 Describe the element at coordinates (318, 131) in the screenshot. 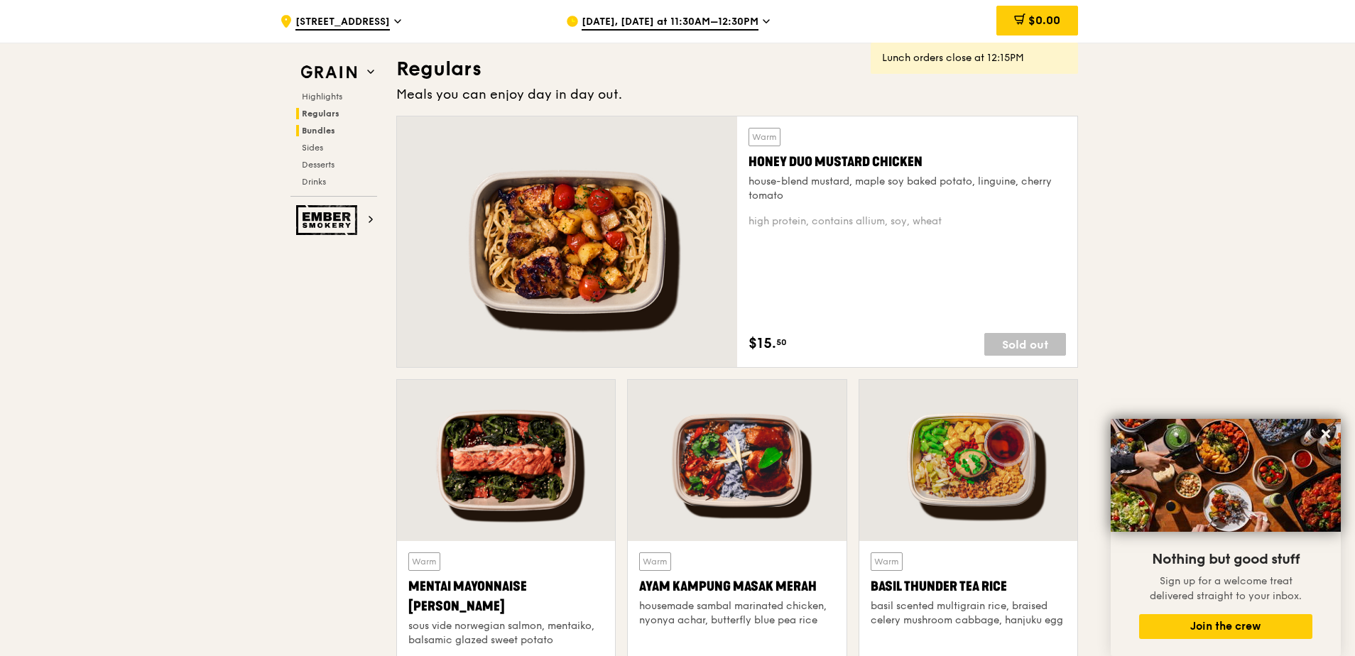

I see `span: Bundles` at that location.